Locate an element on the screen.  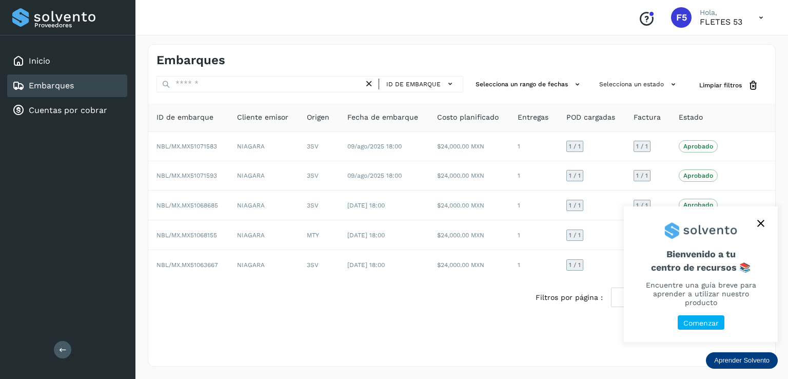
span: NBL/MX.MX51071593 is located at coordinates (187, 176).